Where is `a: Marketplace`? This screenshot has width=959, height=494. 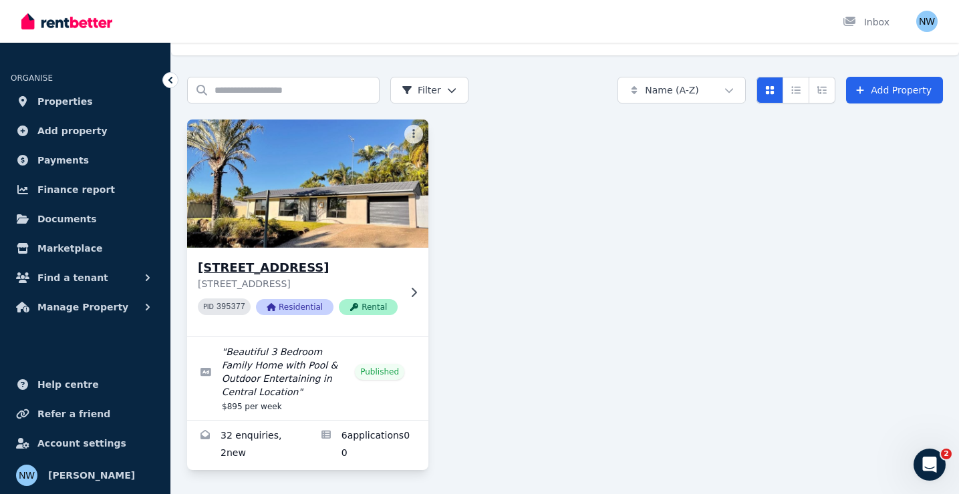
a: Marketplace is located at coordinates (85, 249).